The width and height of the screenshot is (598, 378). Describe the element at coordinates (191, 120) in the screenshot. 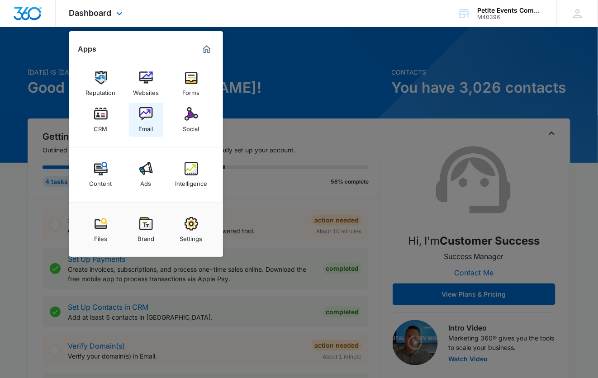

I see `a: Social` at that location.